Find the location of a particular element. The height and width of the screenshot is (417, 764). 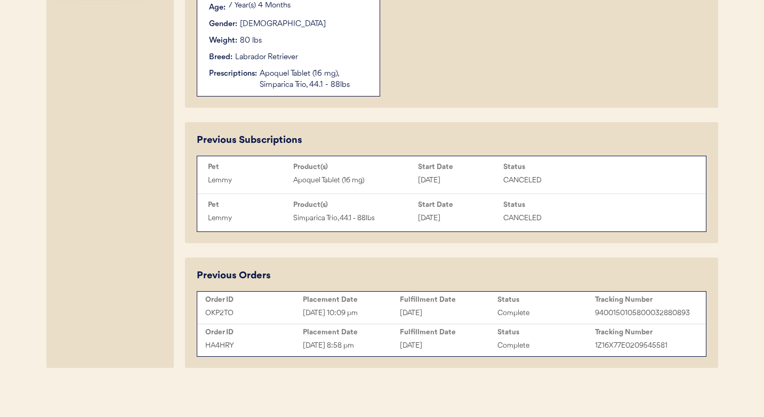

div: OKP2TO is located at coordinates (254, 313).